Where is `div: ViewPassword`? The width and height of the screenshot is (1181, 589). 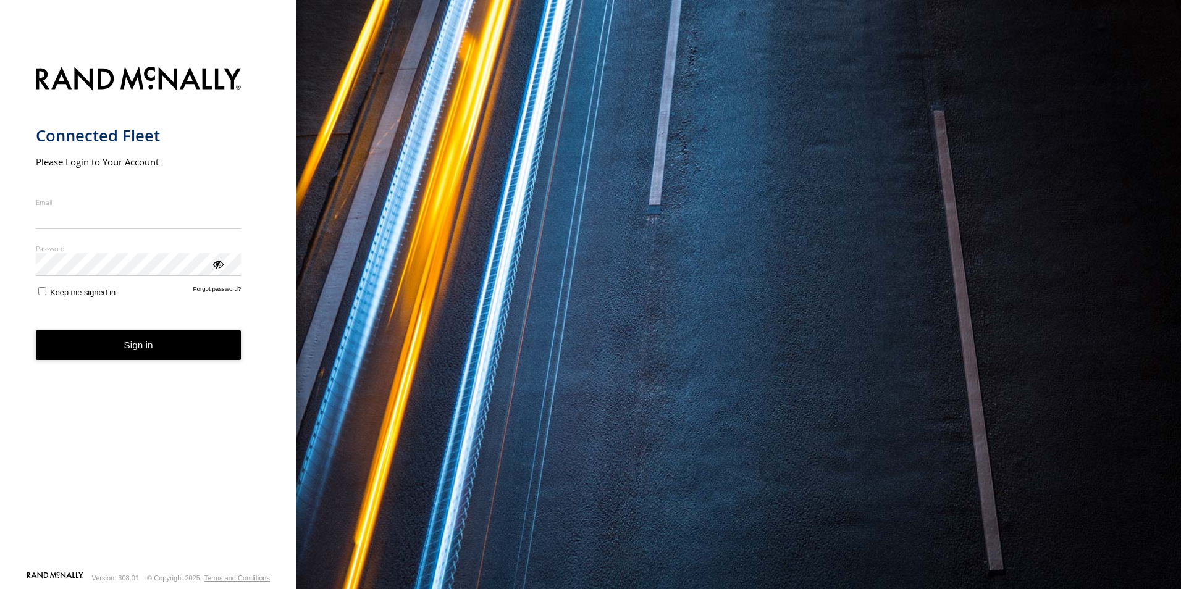 div: ViewPassword is located at coordinates (217, 264).